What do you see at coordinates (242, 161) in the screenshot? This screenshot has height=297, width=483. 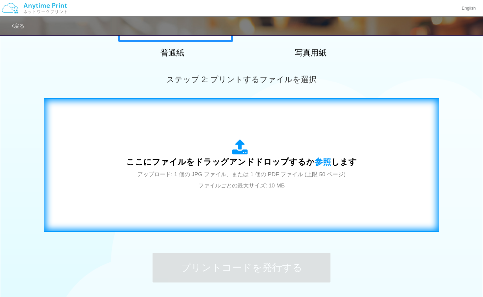 I see `span: ここにファイルをドラッグアンドドロップするか します` at bounding box center [242, 161].